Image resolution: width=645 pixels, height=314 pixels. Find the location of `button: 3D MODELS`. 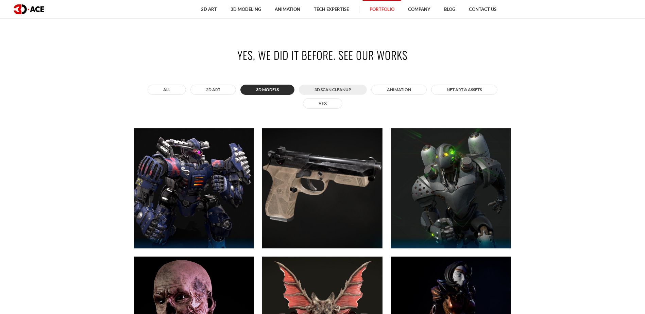

button: 3D MODELS is located at coordinates (267, 90).